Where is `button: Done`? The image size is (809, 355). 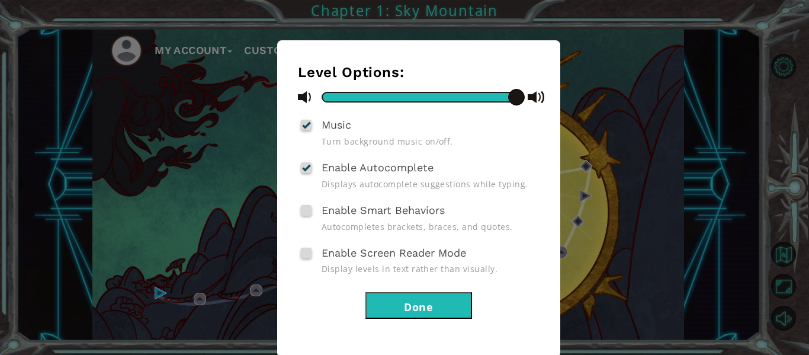 button: Done is located at coordinates (419, 305).